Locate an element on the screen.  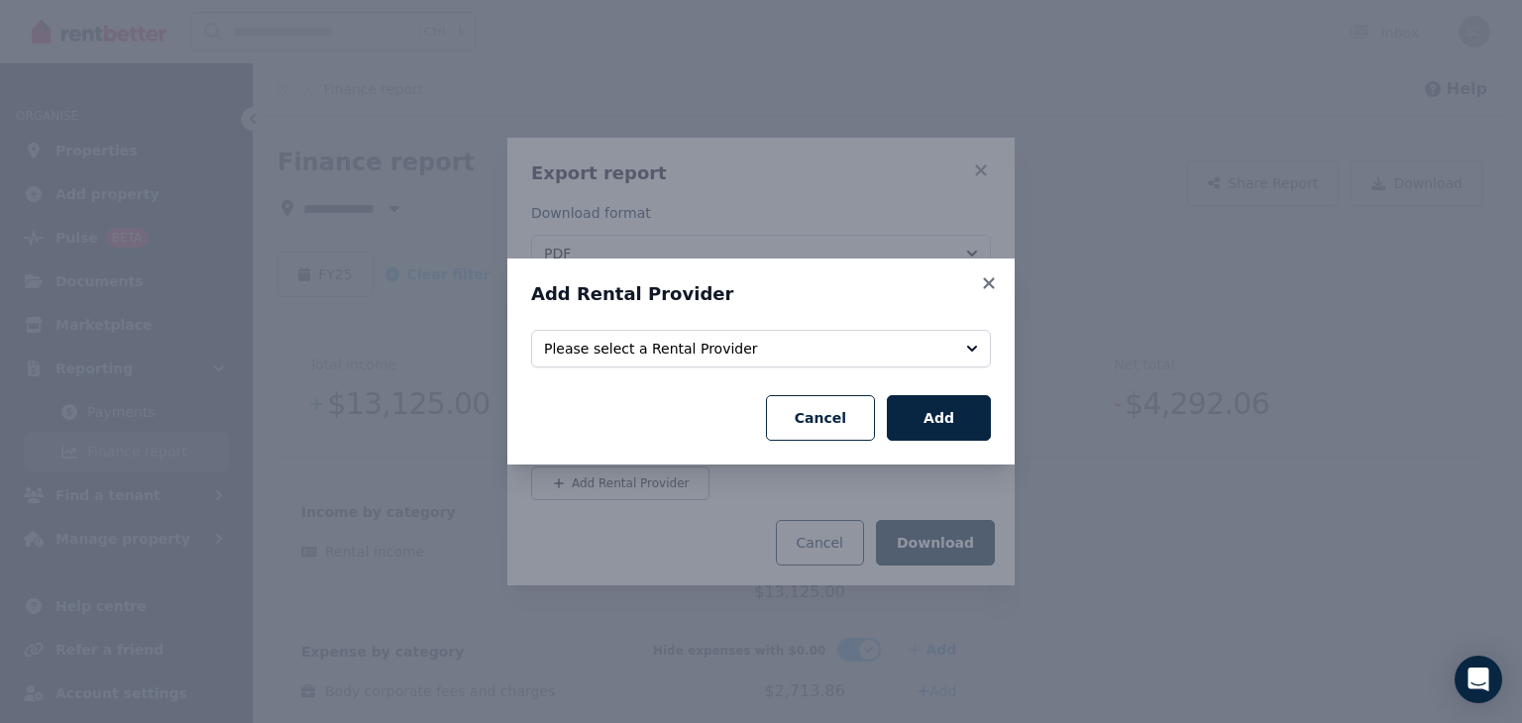
h3: Add Rental Provider is located at coordinates (761, 294).